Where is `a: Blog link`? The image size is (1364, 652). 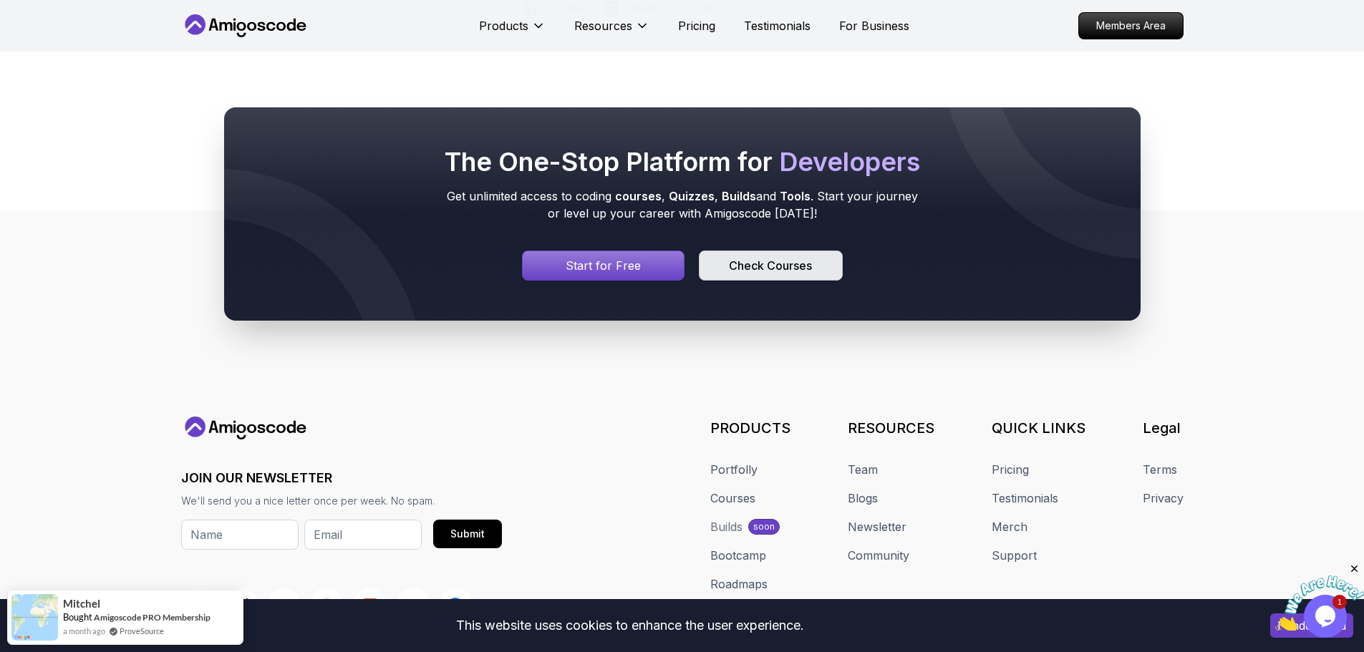
a: Blog link is located at coordinates (370, 606).